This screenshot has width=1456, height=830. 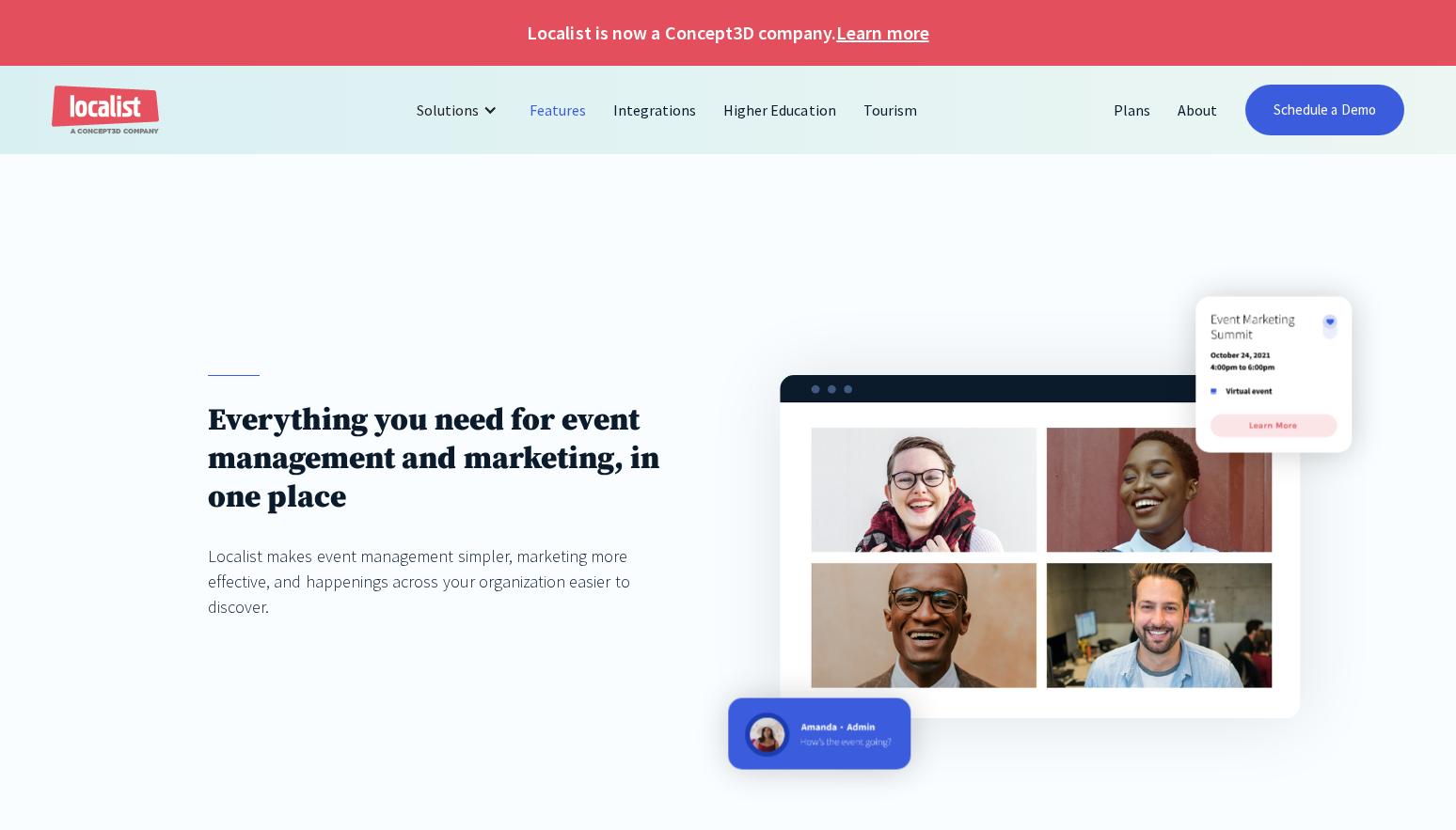 What do you see at coordinates (655, 110) in the screenshot?
I see `a: Integrations` at bounding box center [655, 110].